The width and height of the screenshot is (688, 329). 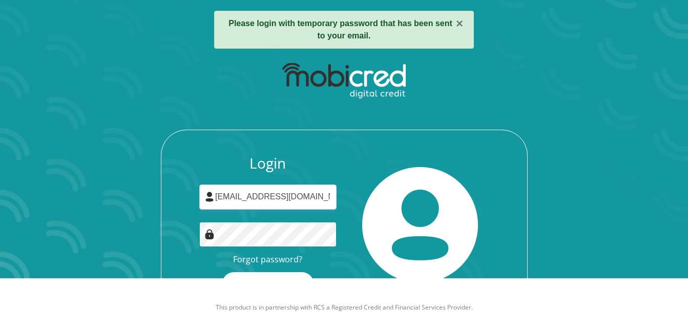 What do you see at coordinates (344, 307) in the screenshot?
I see `p: This product is in partnership with RCS a Registered Credit and Financial Services Provider.` at bounding box center [344, 307].